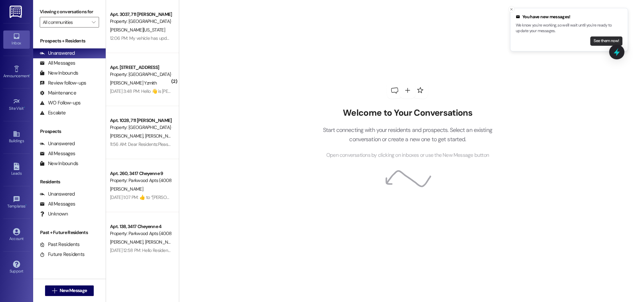  What do you see at coordinates (70, 291) in the screenshot?
I see `button: New Message` at bounding box center [70, 291].